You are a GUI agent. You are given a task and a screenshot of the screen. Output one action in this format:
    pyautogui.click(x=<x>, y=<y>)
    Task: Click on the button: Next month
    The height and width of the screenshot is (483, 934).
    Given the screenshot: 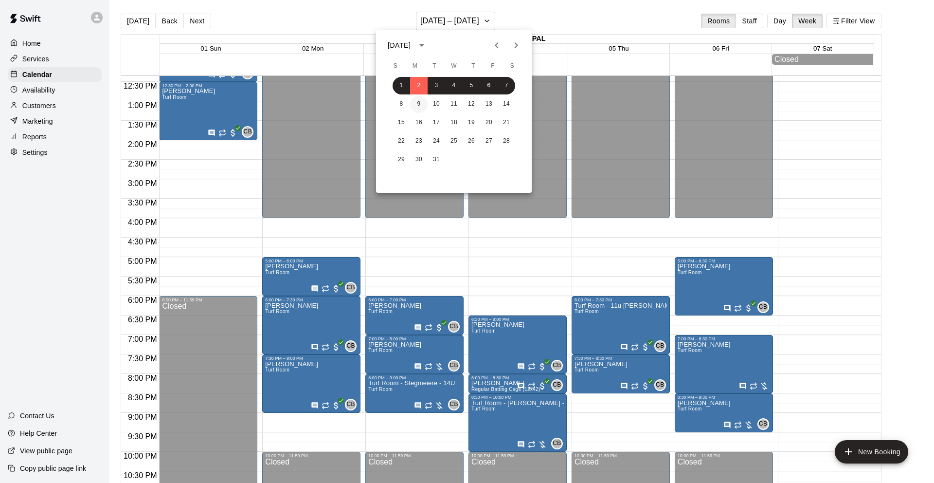 What is the action you would take?
    pyautogui.click(x=516, y=45)
    